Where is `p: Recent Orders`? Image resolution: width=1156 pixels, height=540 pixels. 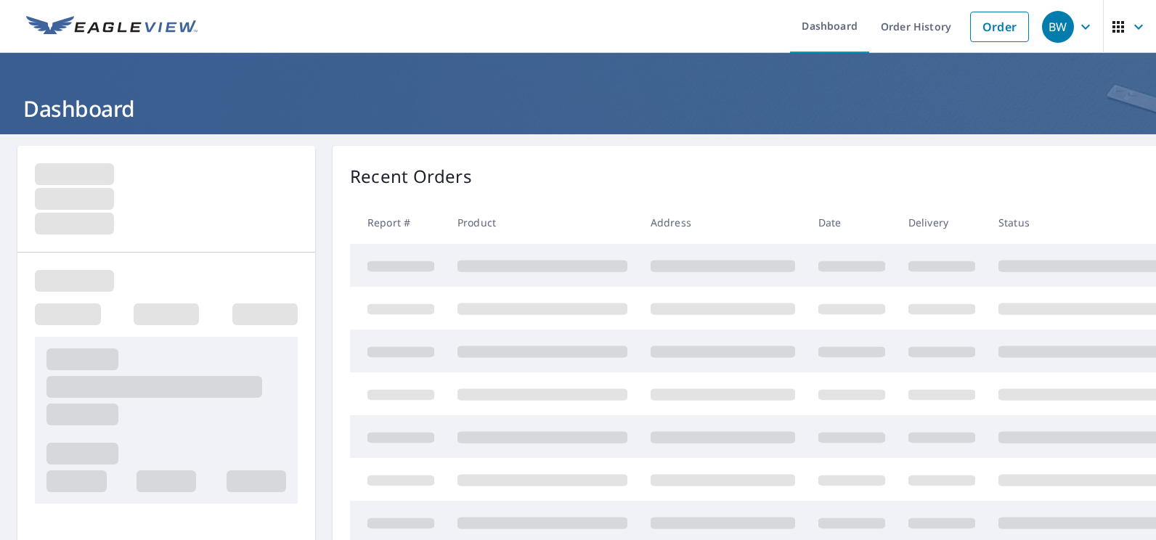
p: Recent Orders is located at coordinates (411, 176).